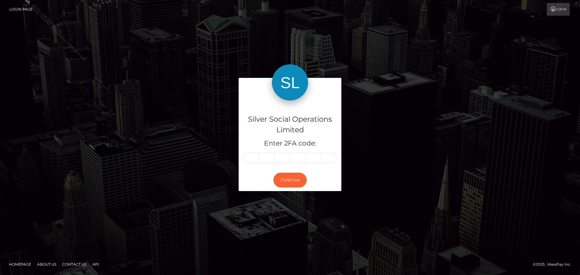 This screenshot has height=275, width=580. What do you see at coordinates (21, 9) in the screenshot?
I see `a: Login Page` at bounding box center [21, 9].